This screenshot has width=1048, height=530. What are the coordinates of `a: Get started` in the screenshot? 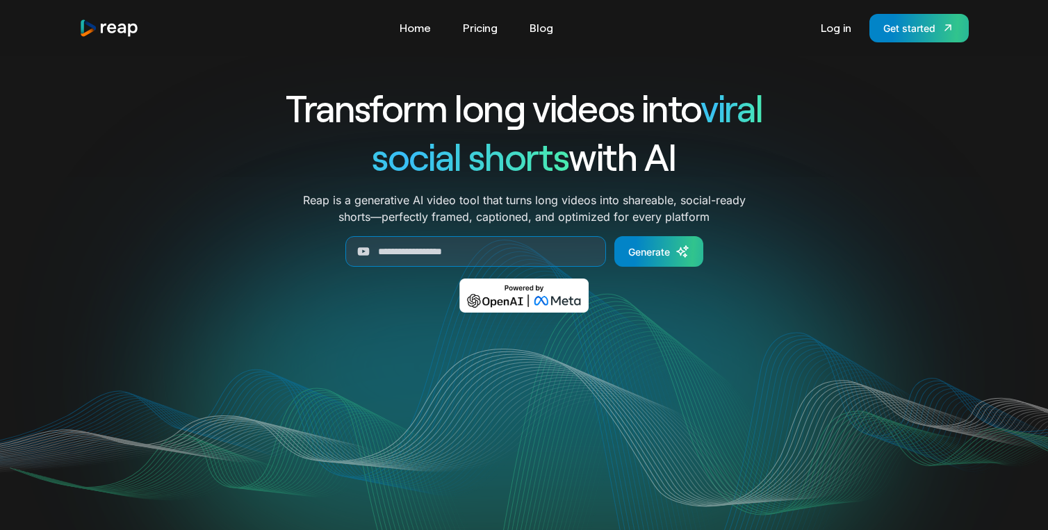 It's located at (919, 28).